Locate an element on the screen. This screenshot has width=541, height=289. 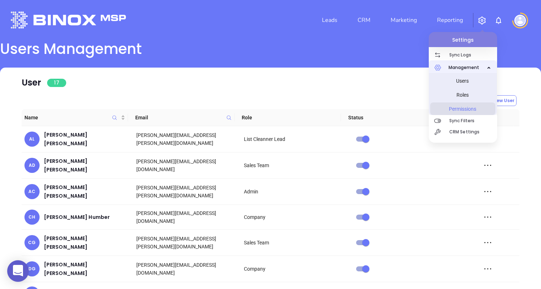
th: Name is located at coordinates (75, 118).